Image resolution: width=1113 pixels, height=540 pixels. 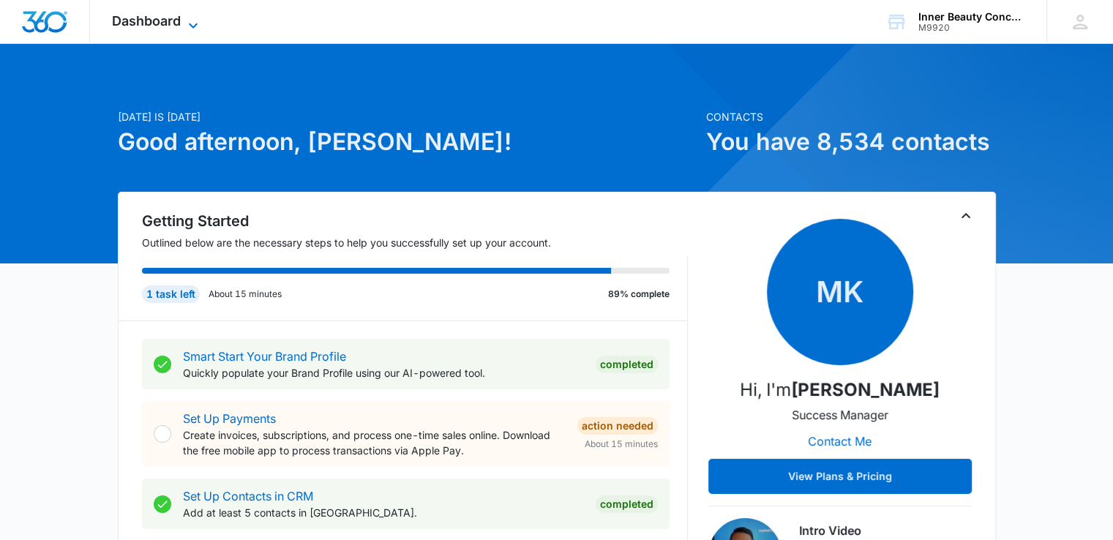 I want to click on p: Contacts, so click(x=851, y=116).